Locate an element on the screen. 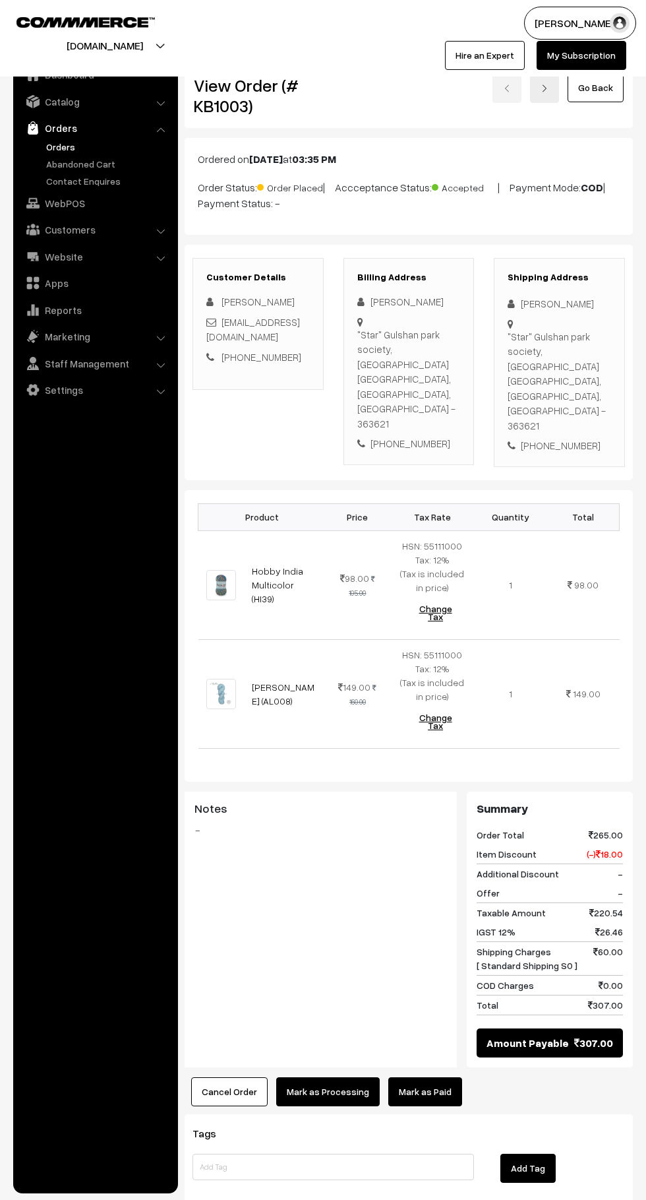  a: Abandoned Cart is located at coordinates (108, 164).